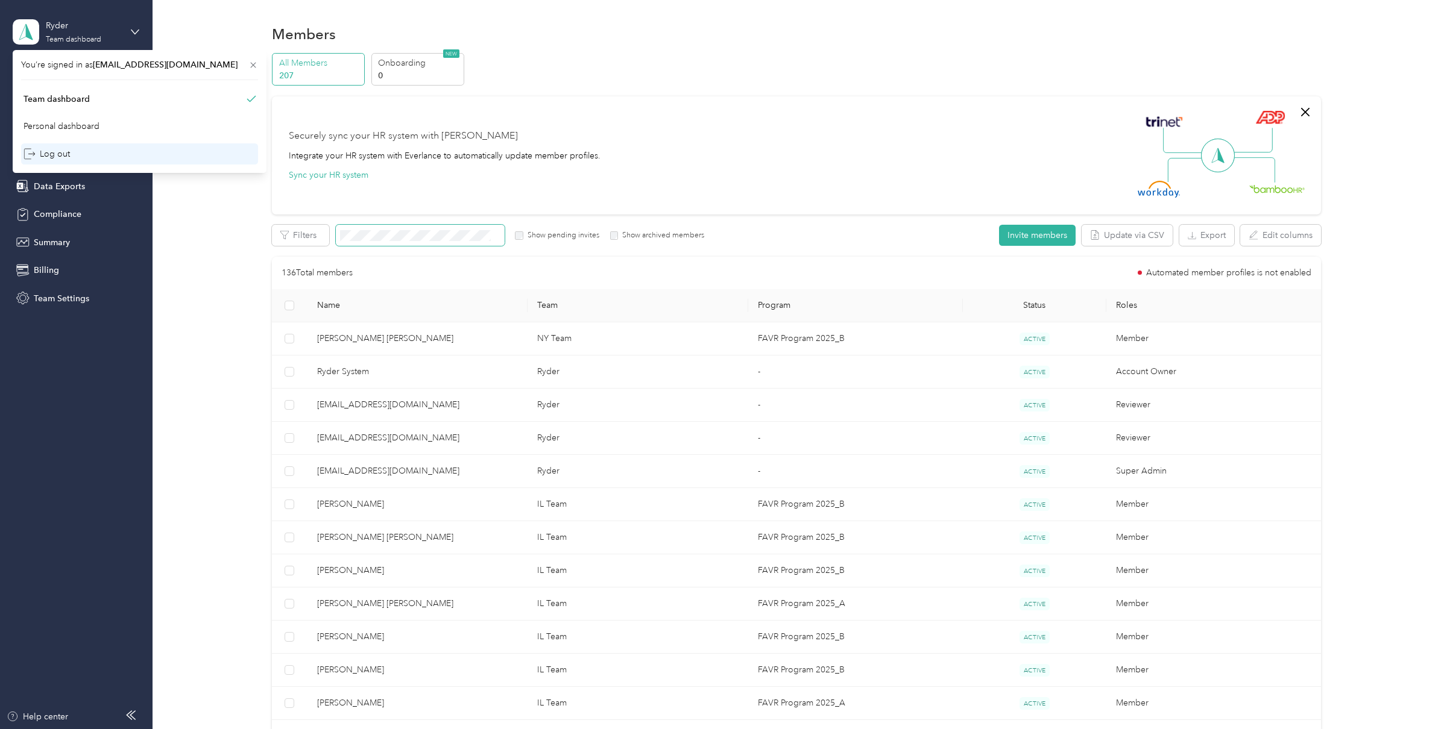  I want to click on img: BambooHR, so click(1277, 189).